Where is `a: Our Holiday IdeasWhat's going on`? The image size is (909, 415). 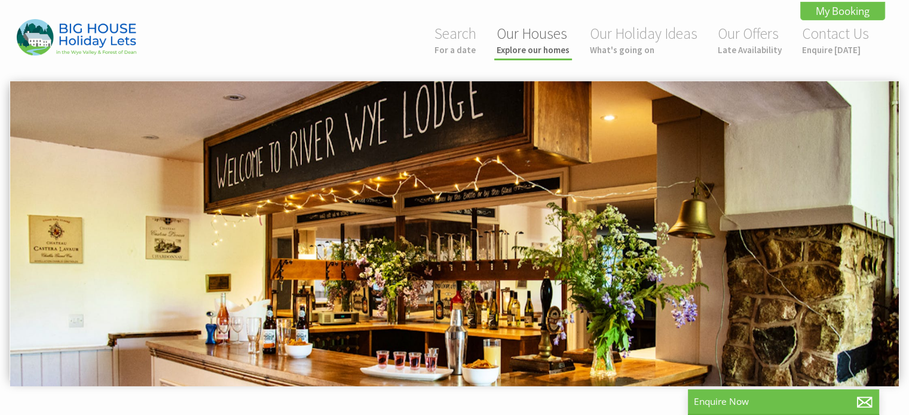
a: Our Holiday IdeasWhat's going on is located at coordinates (644, 39).